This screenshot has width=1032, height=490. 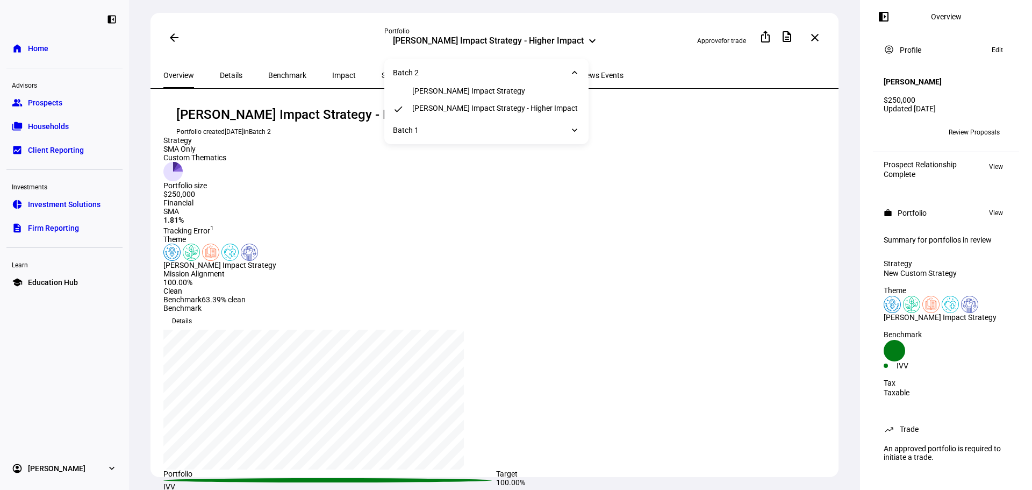 I want to click on mat-icon: close, so click(x=815, y=38).